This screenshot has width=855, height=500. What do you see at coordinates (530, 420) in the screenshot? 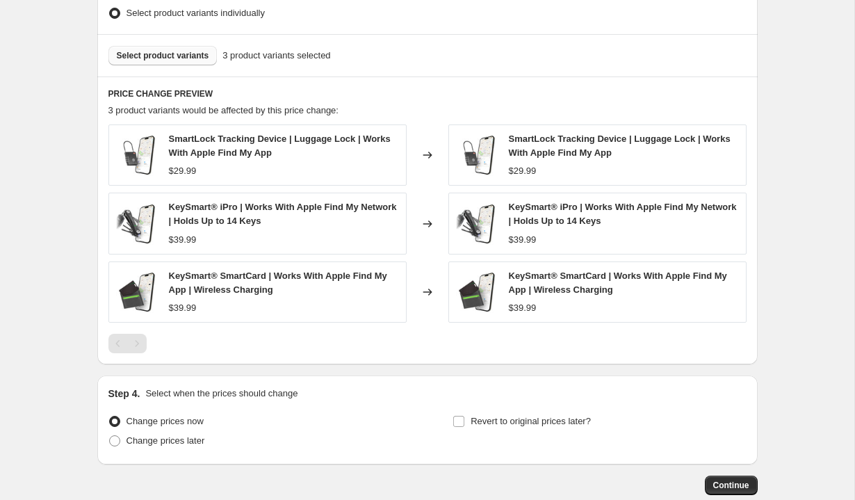
I see `span: Revert to original prices later?` at bounding box center [530, 420].